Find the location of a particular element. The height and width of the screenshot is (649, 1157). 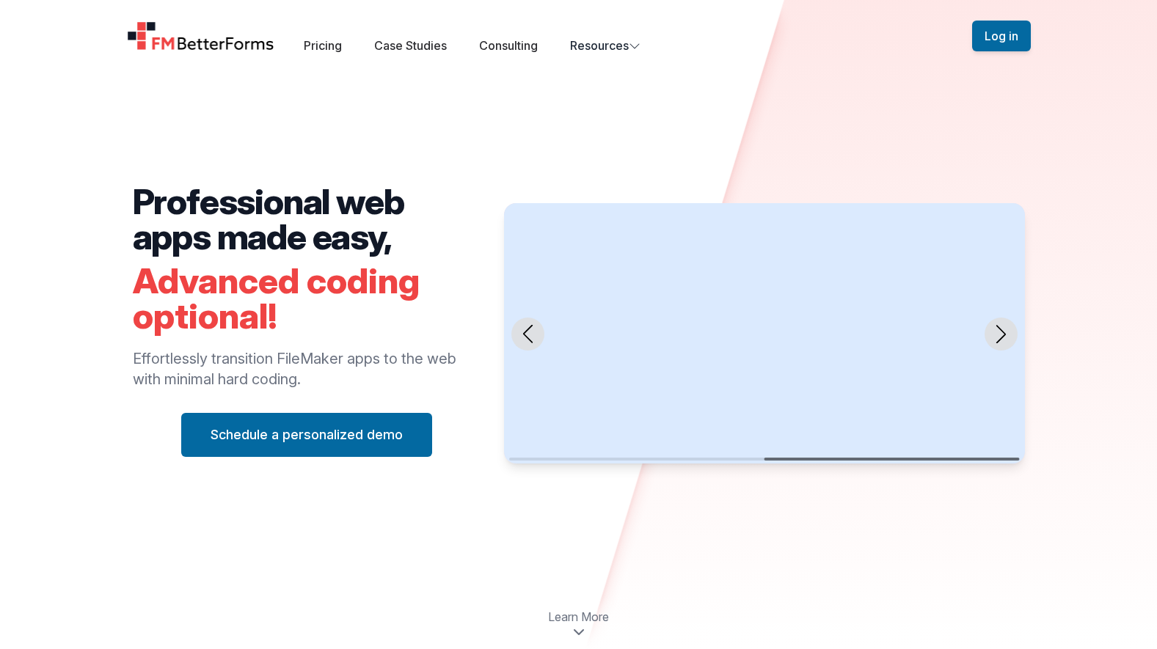

button: Schedule a personalized demo is located at coordinates (307, 435).